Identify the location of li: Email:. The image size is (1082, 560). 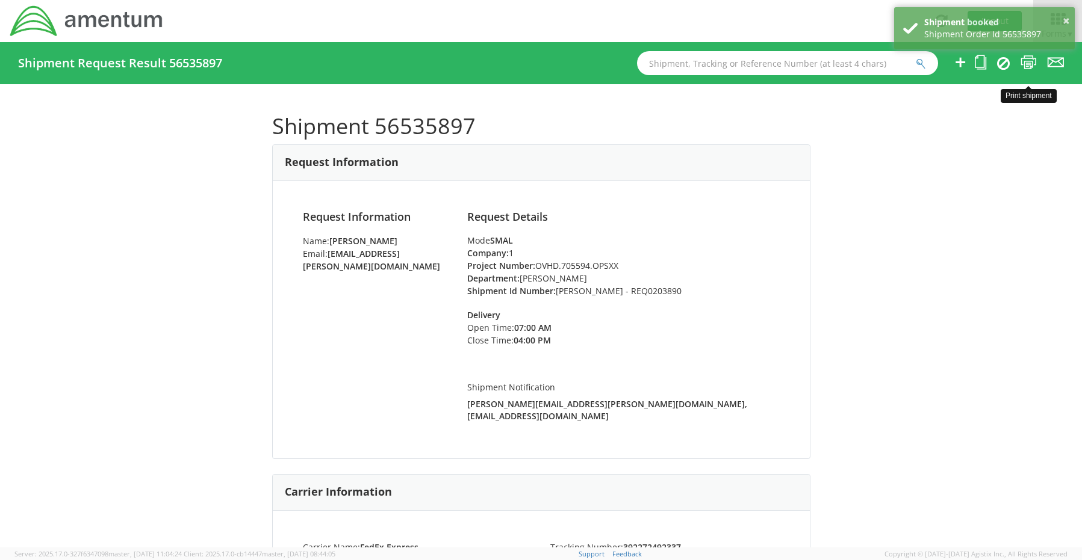
(376, 260).